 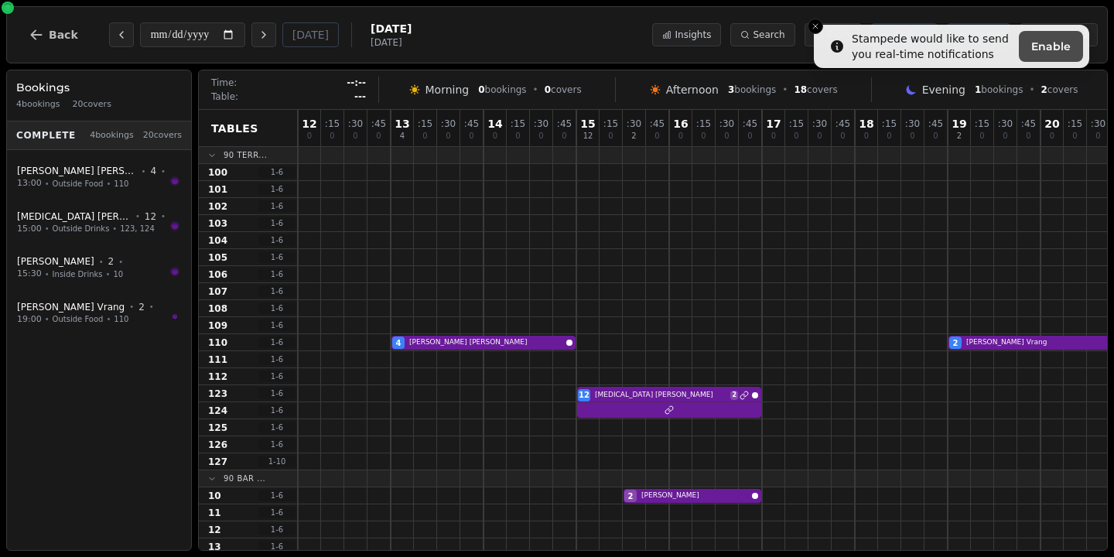 I want to click on span: 124, so click(x=217, y=411).